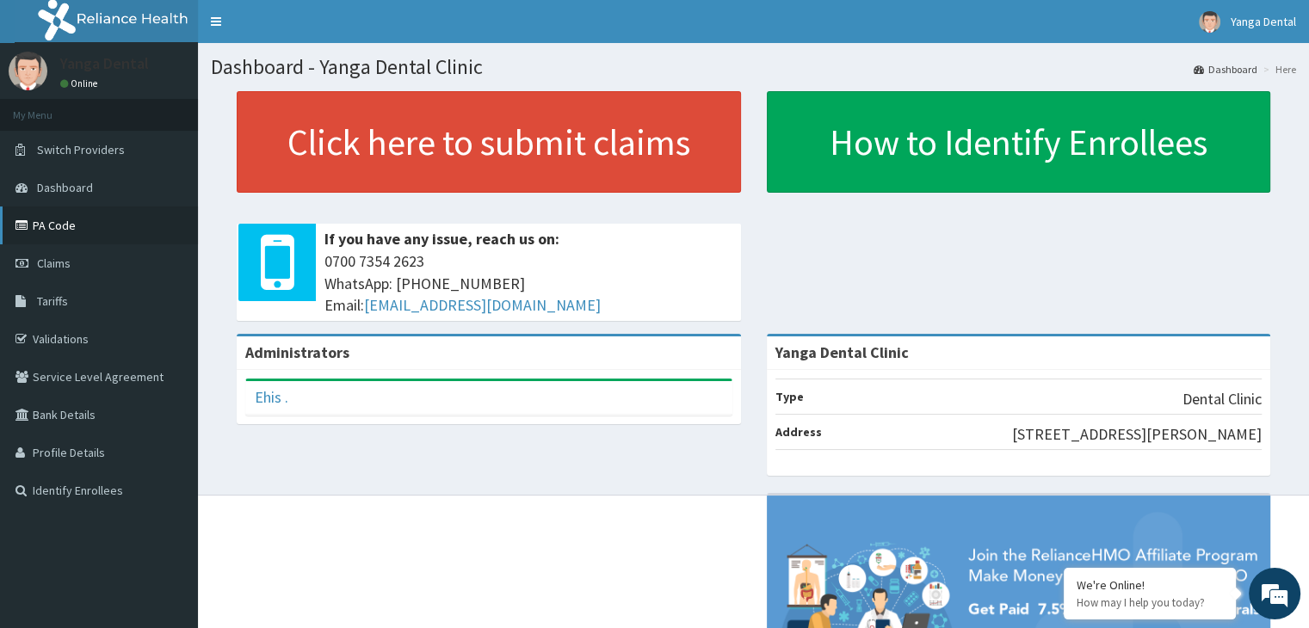 This screenshot has width=1309, height=628. I want to click on a: Online, so click(81, 84).